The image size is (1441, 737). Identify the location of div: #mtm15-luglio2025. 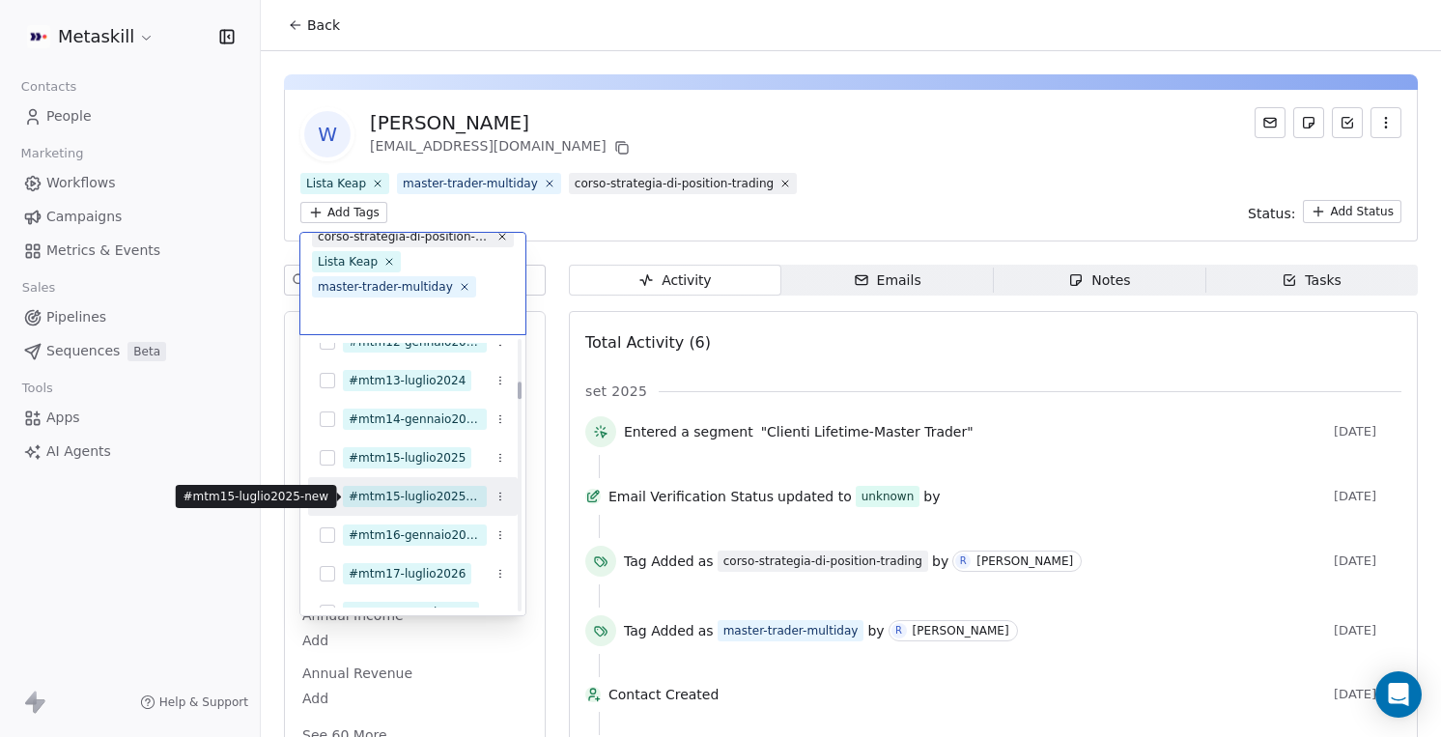
(407, 458).